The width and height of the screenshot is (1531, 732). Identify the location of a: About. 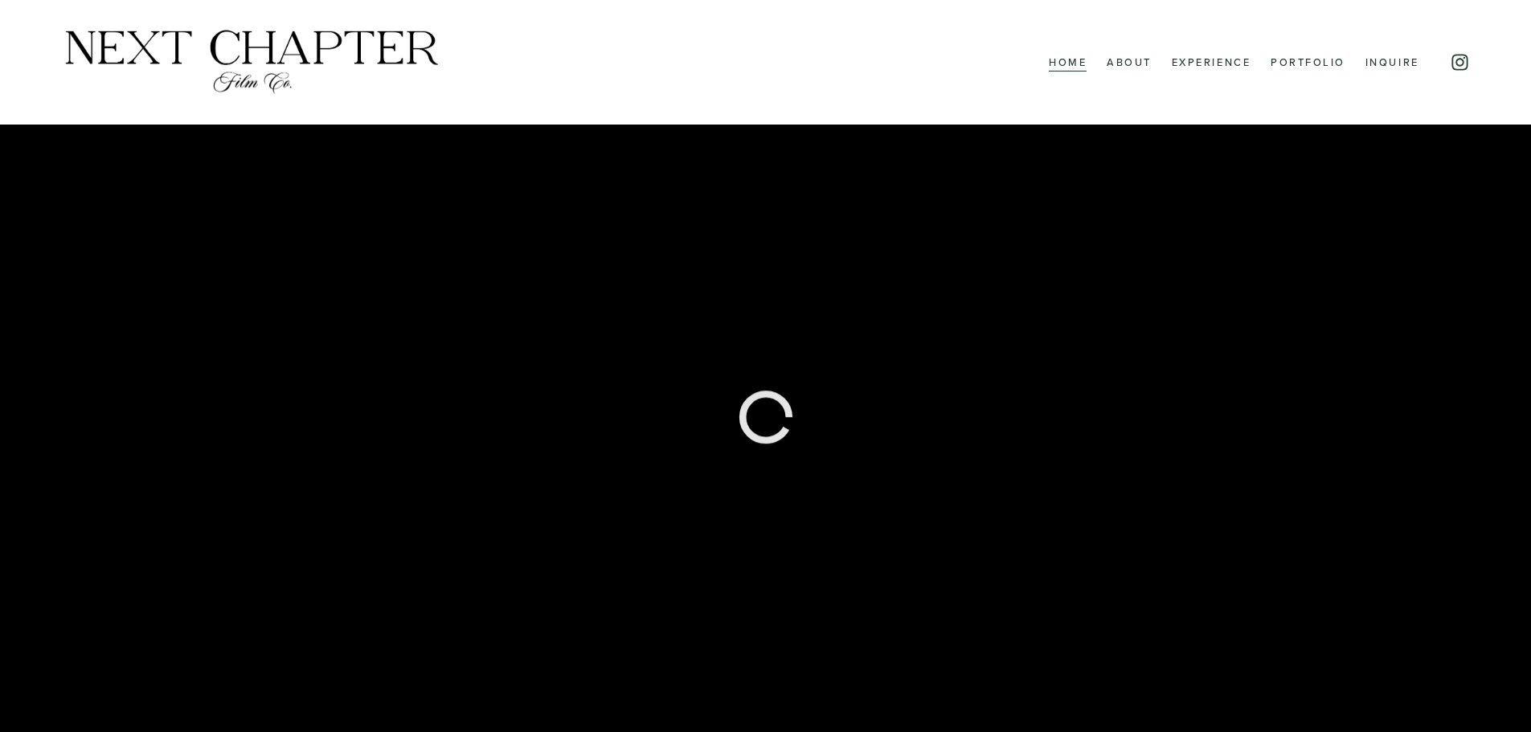
(1129, 62).